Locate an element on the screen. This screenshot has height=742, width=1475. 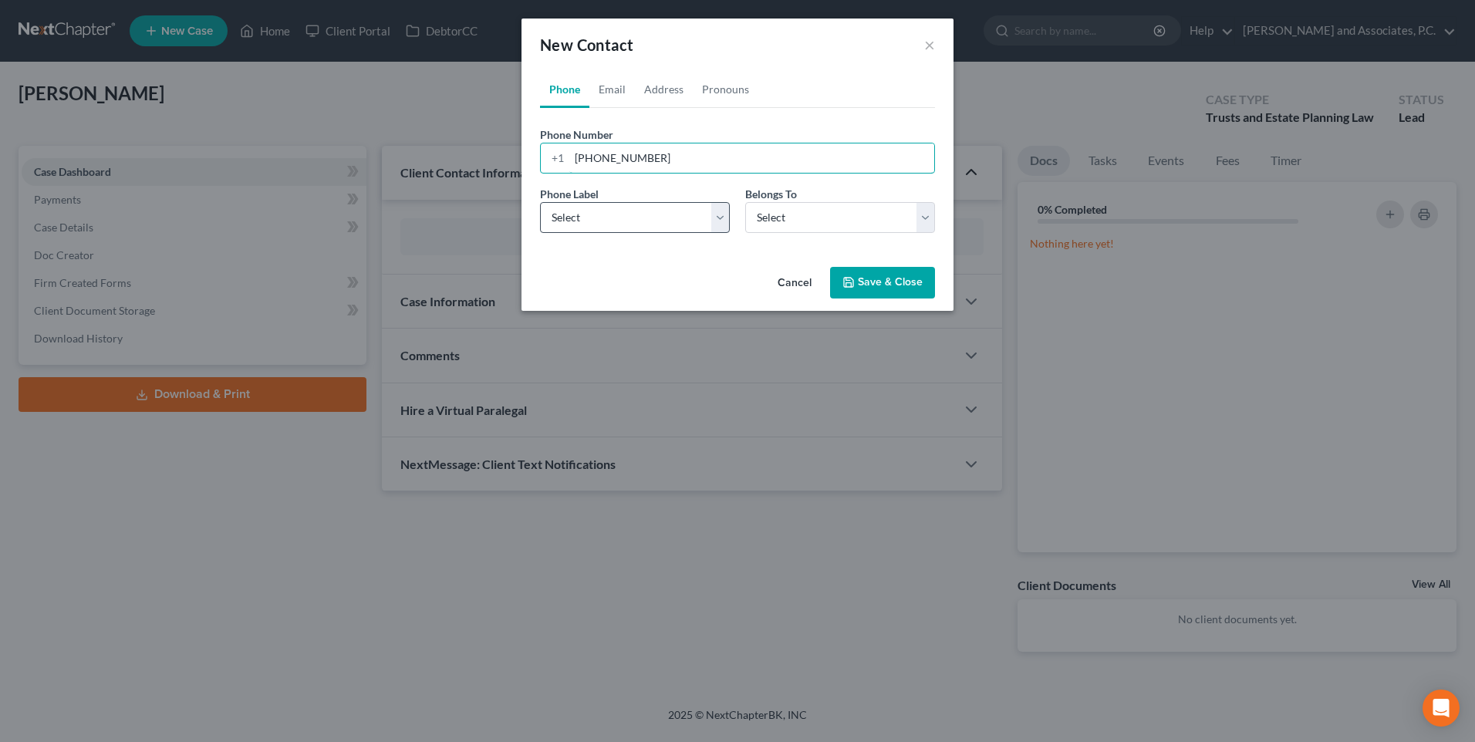
div: Open Intercom Messenger is located at coordinates (1441, 708).